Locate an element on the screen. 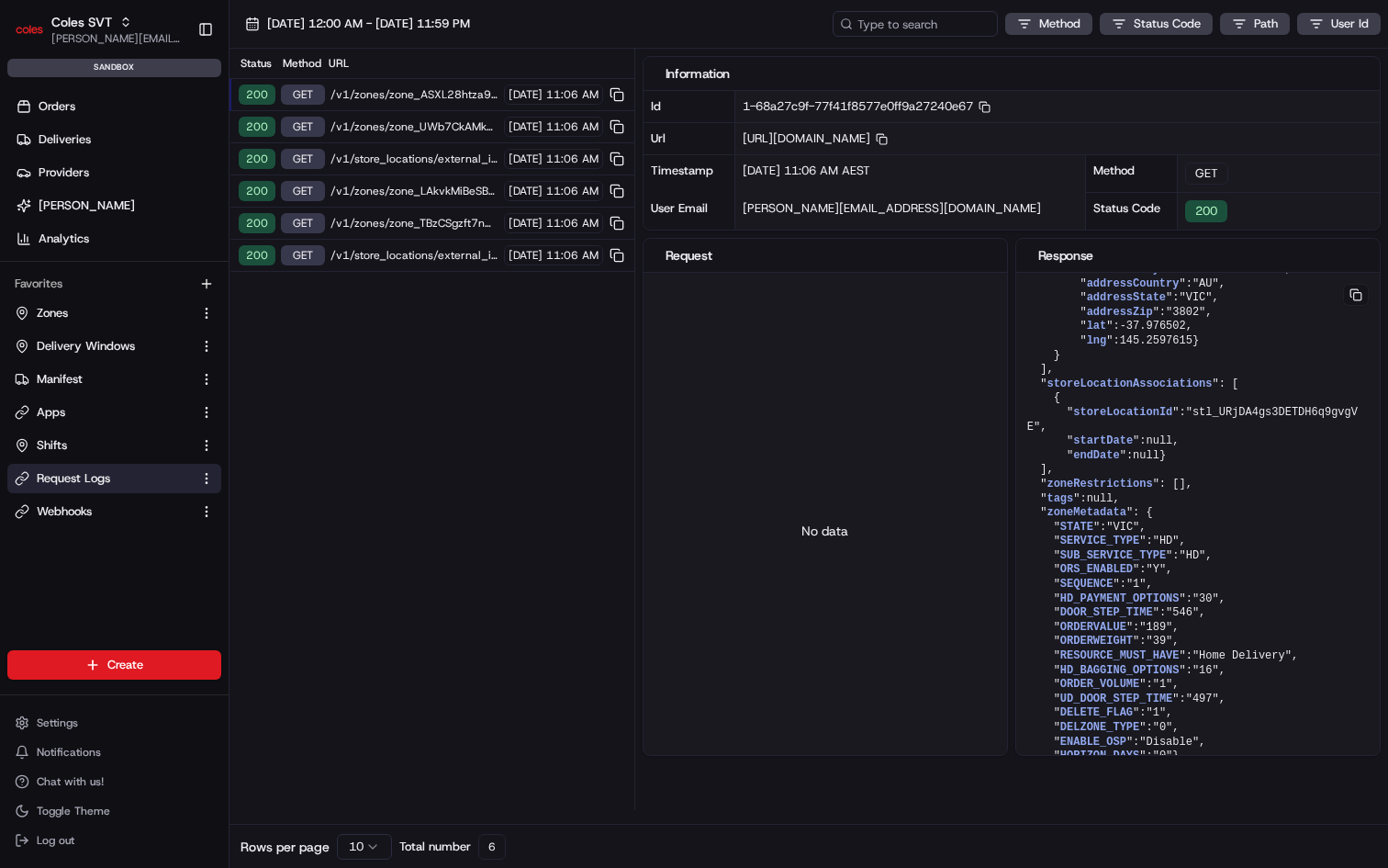  button: Settings is located at coordinates (114, 723).